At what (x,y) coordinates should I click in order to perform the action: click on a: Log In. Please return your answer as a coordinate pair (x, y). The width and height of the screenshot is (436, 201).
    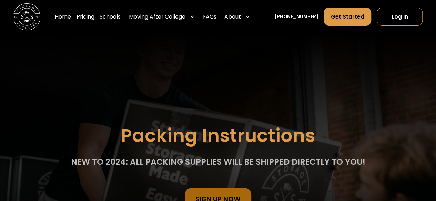
    Looking at the image, I should click on (399, 17).